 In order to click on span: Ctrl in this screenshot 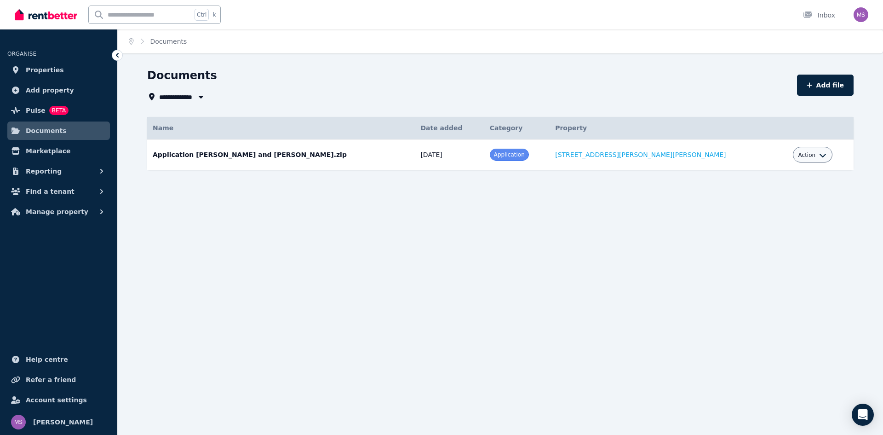, I will do `click(201, 15)`.